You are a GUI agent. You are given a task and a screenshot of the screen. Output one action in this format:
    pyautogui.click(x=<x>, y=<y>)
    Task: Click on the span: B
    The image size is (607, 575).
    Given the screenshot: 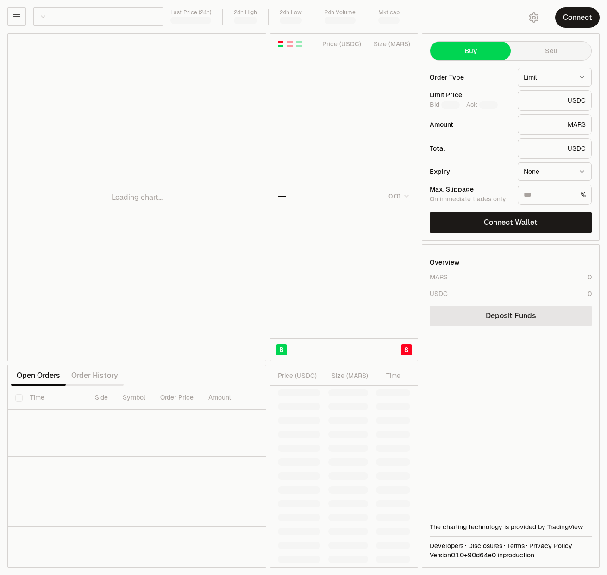 What is the action you would take?
    pyautogui.click(x=281, y=350)
    